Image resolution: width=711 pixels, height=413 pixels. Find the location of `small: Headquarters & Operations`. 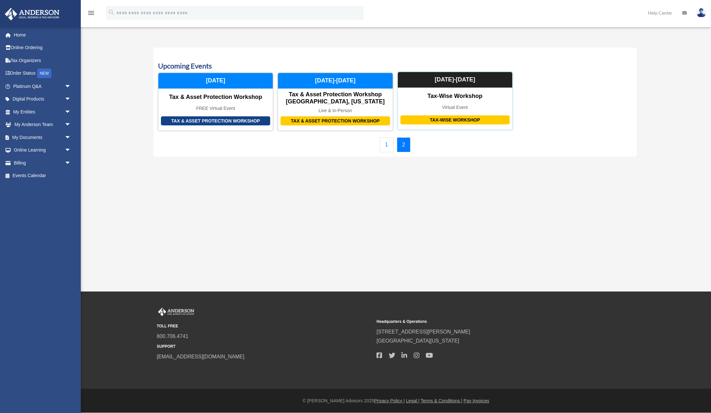

small: Headquarters & Operations is located at coordinates (484, 322).